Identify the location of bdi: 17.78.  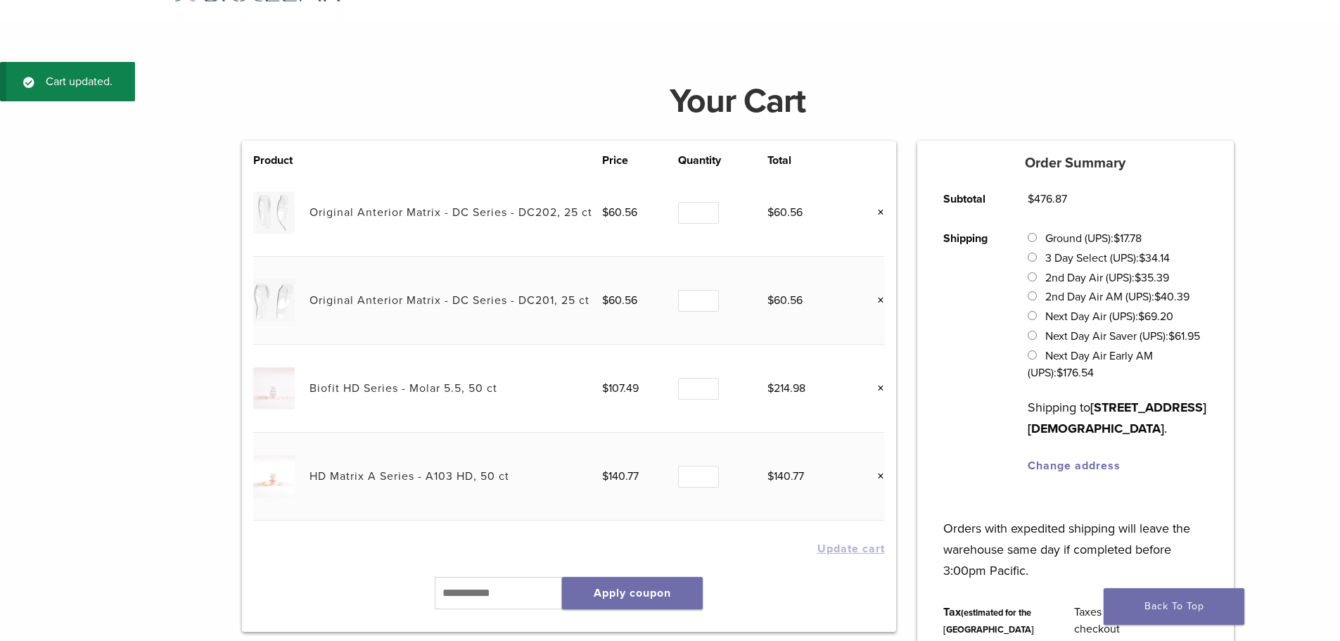
(1128, 238).